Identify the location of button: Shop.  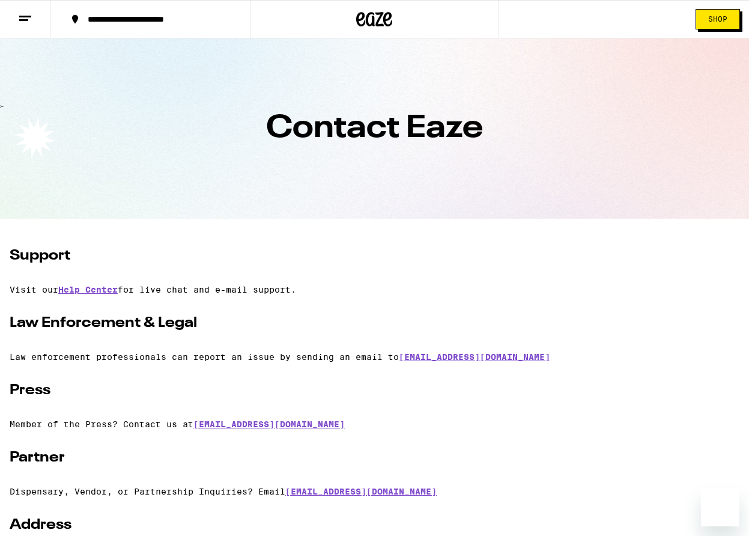
(718, 19).